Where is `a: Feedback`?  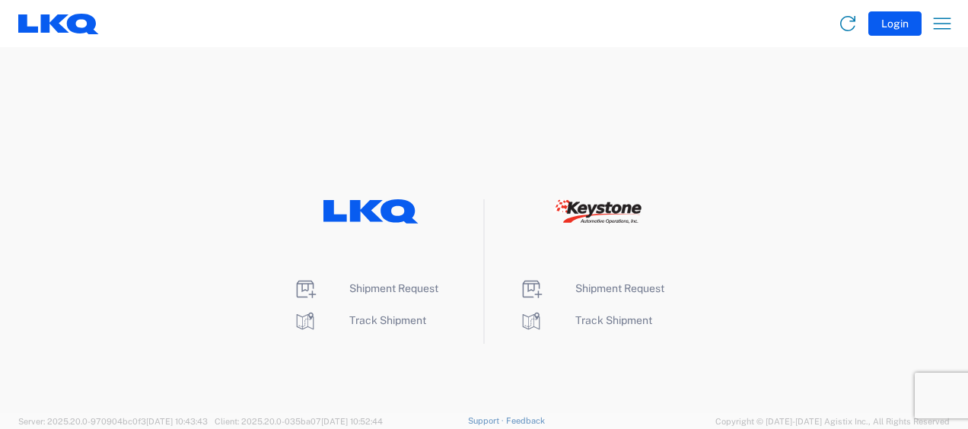
a: Feedback is located at coordinates (525, 421).